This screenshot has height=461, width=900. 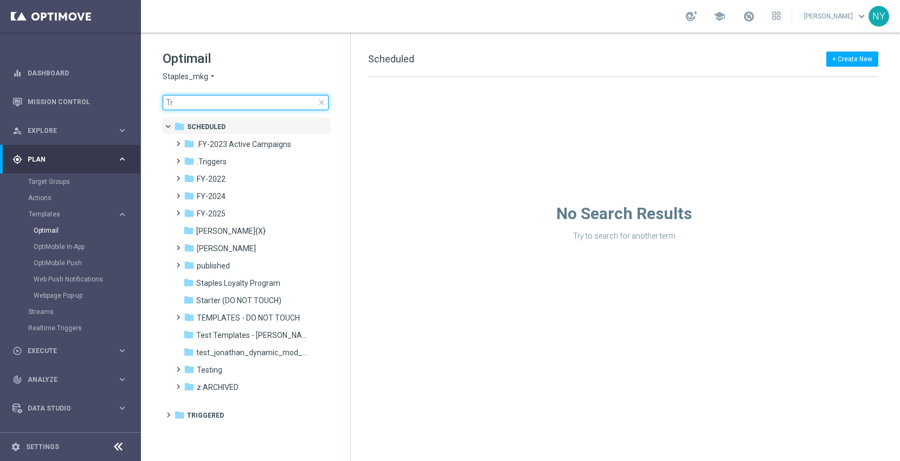 What do you see at coordinates (70, 73) in the screenshot?
I see `div: equalizer Dashboard` at bounding box center [70, 73].